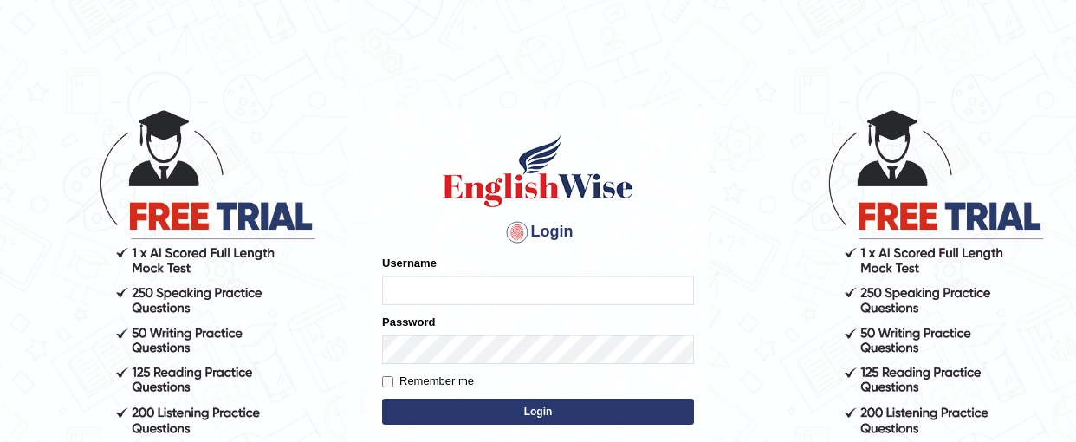  What do you see at coordinates (538, 232) in the screenshot?
I see `h4: Login` at bounding box center [538, 232].